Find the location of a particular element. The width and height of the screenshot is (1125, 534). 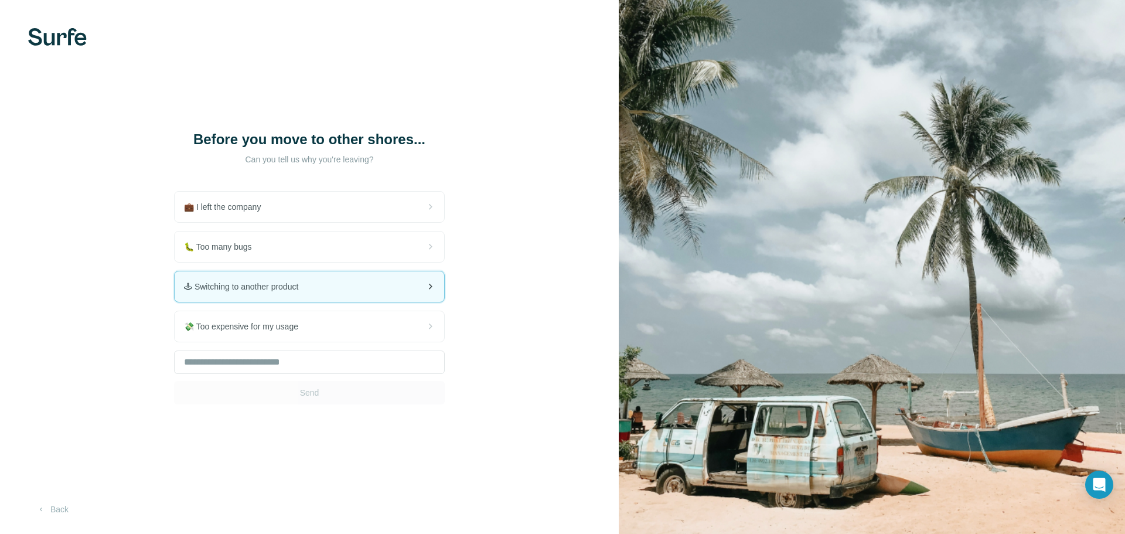

span: 💸 Too expensive for my usage is located at coordinates (245, 326).